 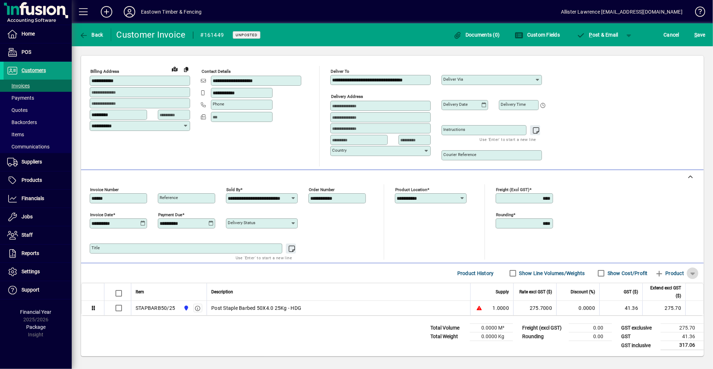 I want to click on span: Products, so click(x=32, y=180).